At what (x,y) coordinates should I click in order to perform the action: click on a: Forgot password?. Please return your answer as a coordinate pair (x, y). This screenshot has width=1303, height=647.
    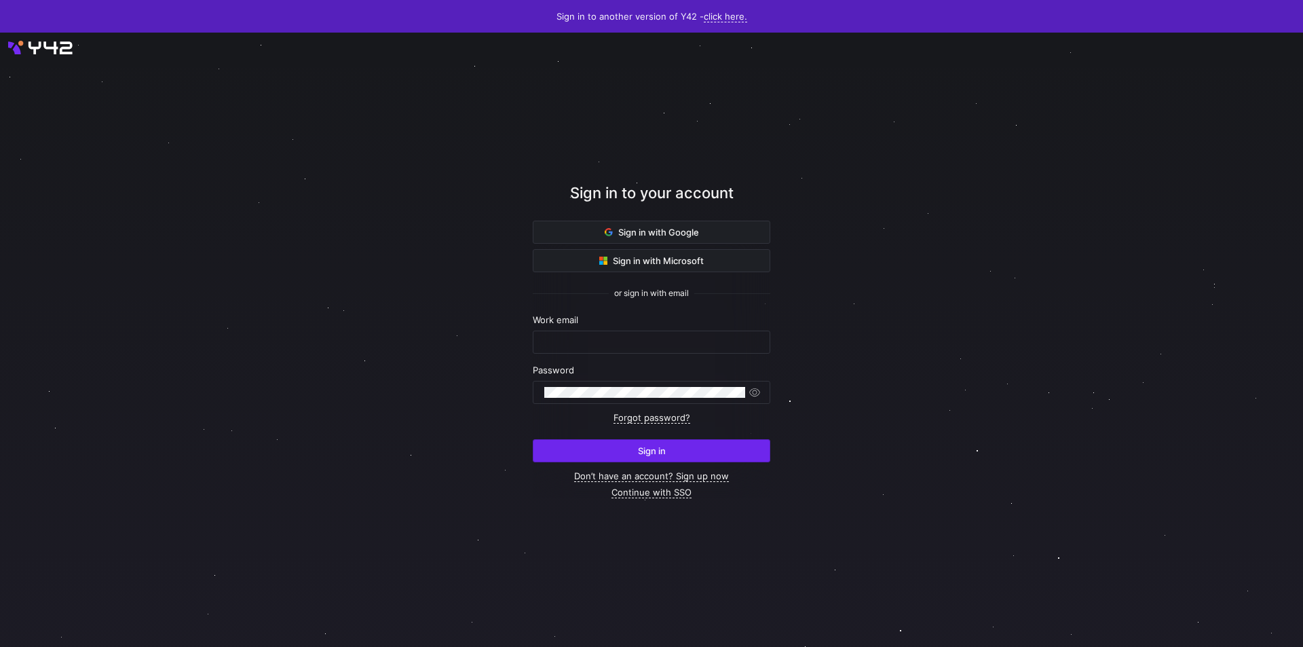
    Looking at the image, I should click on (651, 417).